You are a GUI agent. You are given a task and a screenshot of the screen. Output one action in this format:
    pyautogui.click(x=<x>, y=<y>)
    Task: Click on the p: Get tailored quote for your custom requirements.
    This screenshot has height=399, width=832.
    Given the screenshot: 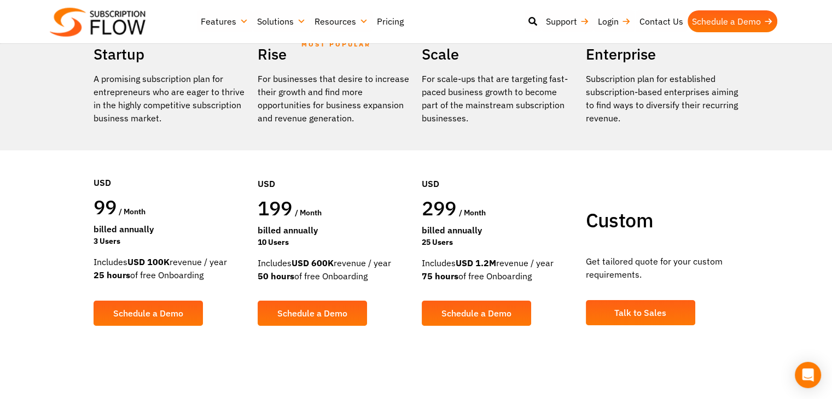 What is the action you would take?
    pyautogui.click(x=662, y=268)
    